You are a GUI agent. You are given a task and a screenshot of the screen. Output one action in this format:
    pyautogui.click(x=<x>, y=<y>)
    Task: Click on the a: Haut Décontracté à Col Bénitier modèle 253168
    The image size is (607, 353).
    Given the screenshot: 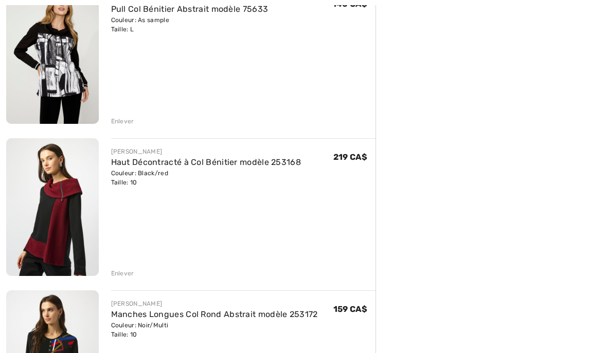 What is the action you would take?
    pyautogui.click(x=206, y=162)
    